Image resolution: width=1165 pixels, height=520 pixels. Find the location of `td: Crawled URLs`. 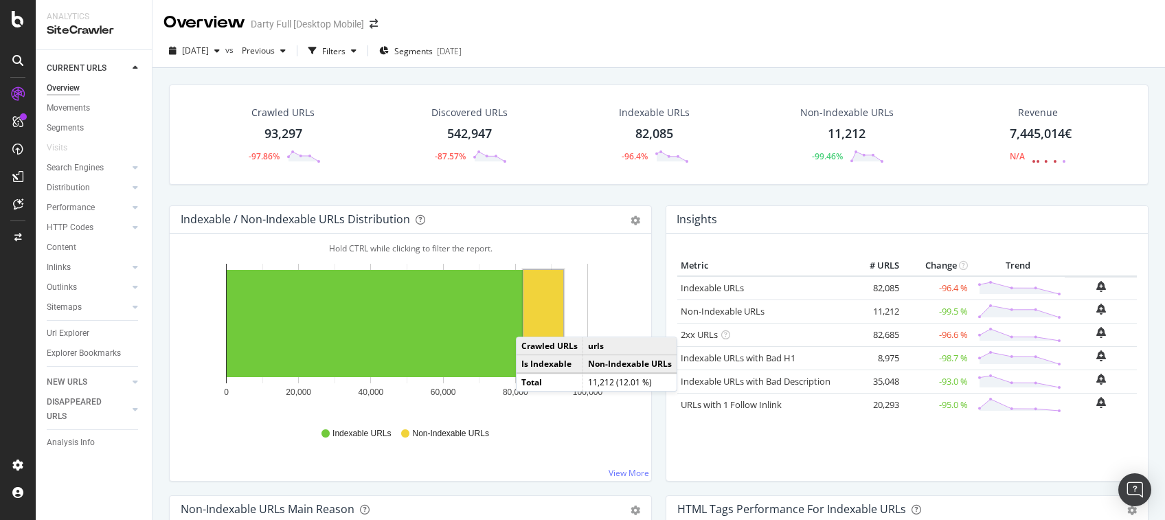

td: Crawled URLs is located at coordinates (550, 346).